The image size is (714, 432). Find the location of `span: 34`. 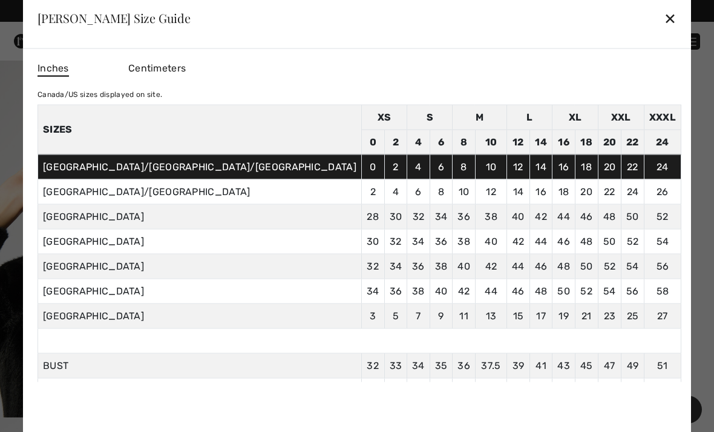

span: 34 is located at coordinates (418, 364).